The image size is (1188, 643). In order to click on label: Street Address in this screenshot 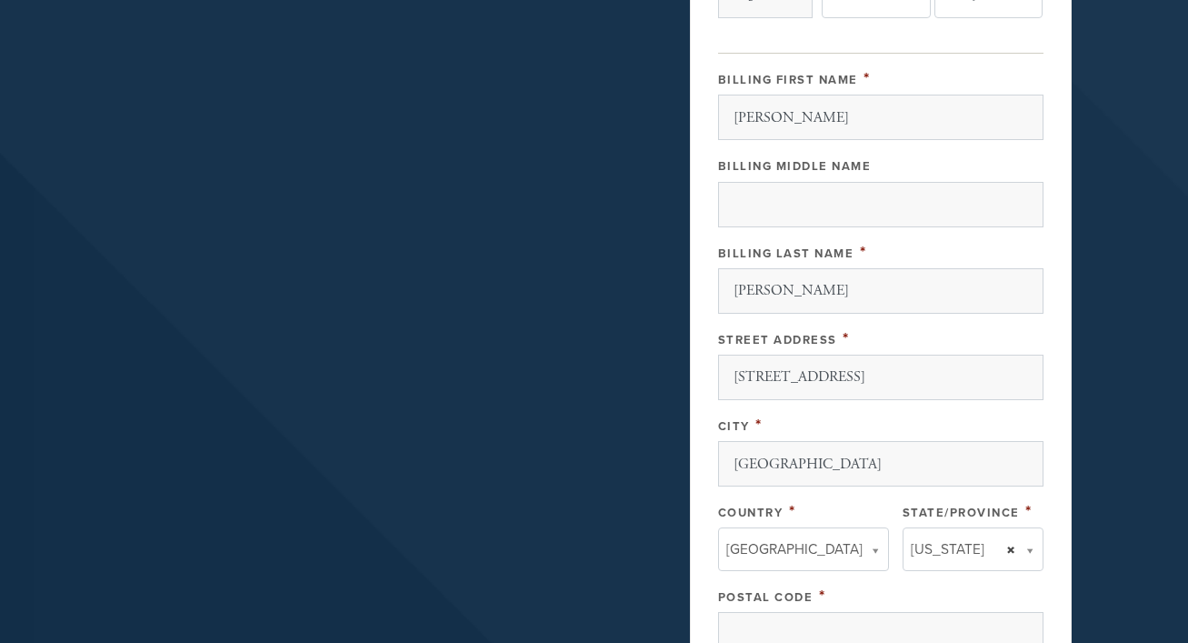, I will do `click(777, 340)`.